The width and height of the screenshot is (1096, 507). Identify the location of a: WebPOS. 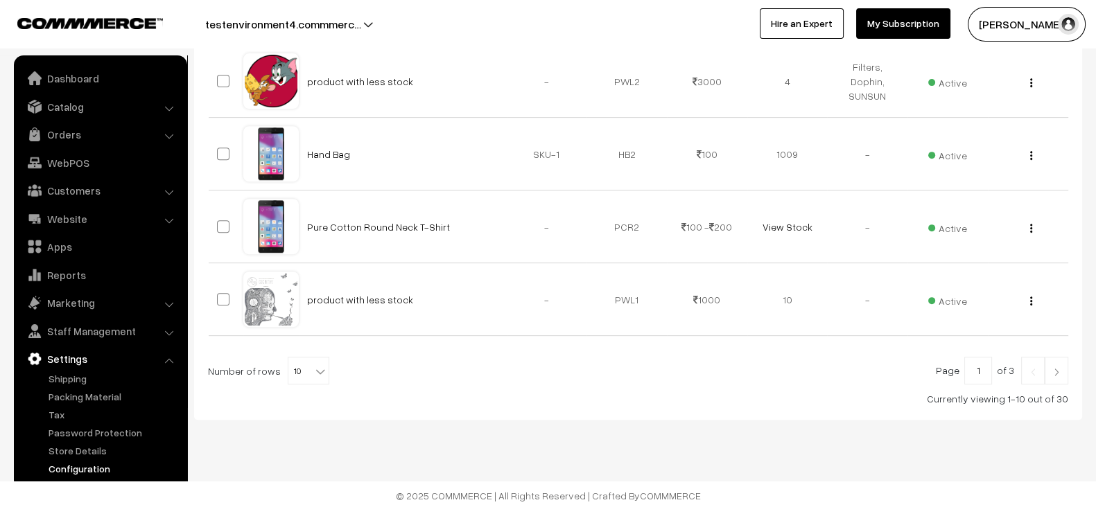
(100, 163).